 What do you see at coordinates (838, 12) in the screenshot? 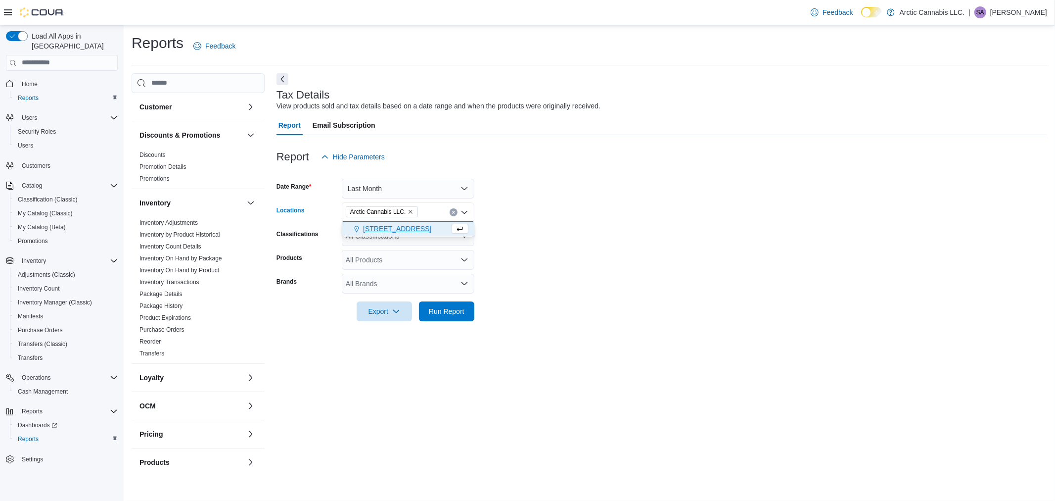
I see `span: Feedback` at bounding box center [838, 12].